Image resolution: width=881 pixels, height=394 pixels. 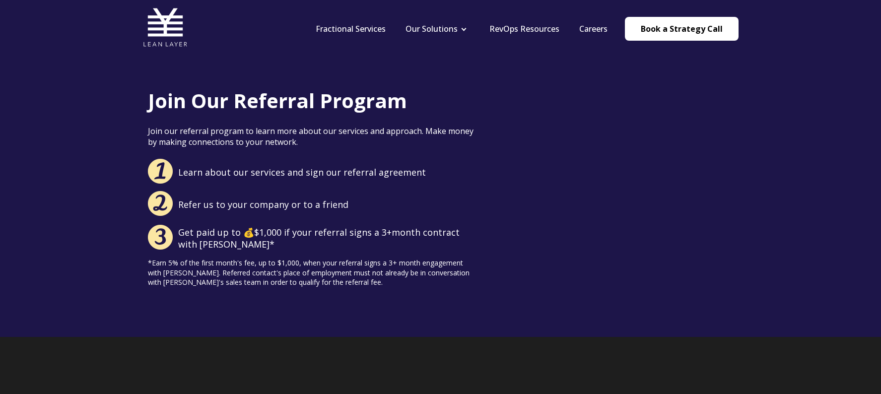 What do you see at coordinates (681, 29) in the screenshot?
I see `a: Book a Strategy Call` at bounding box center [681, 29].